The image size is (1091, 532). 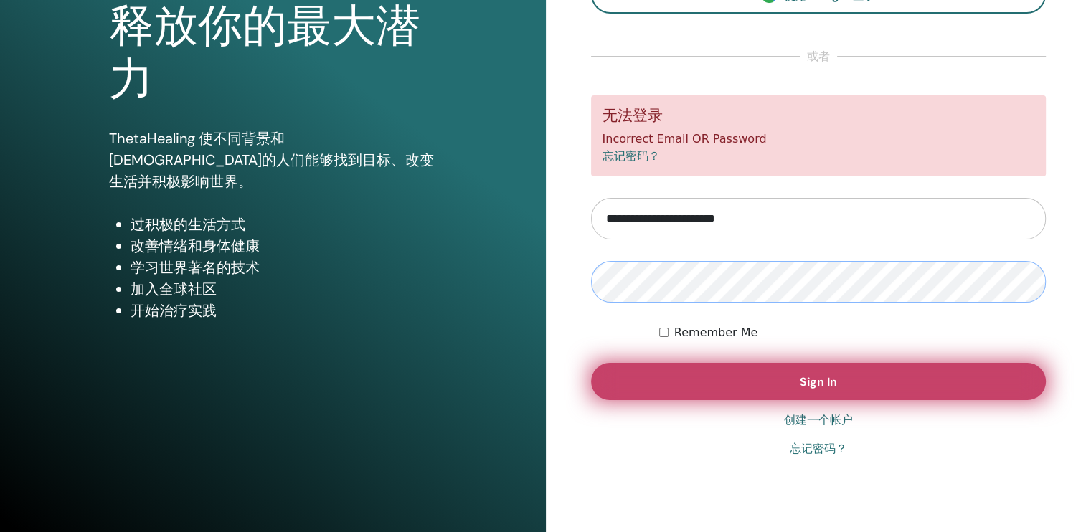 What do you see at coordinates (819, 382) in the screenshot?
I see `button: Sign In` at bounding box center [819, 382].